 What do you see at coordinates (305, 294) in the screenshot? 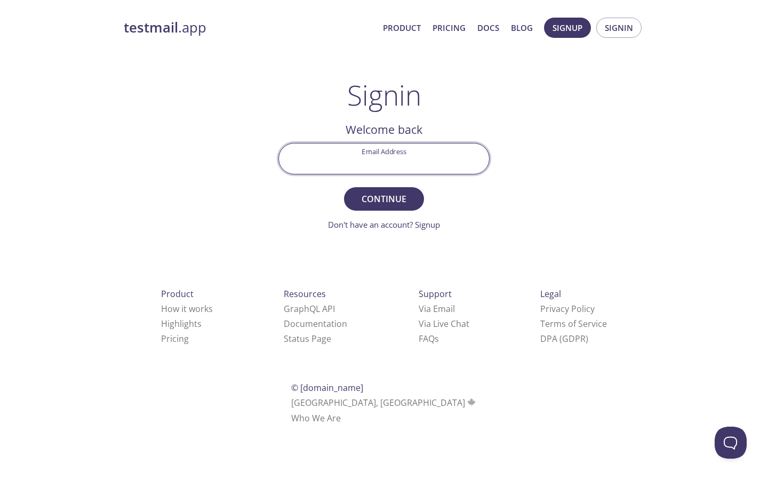
I see `span: Resources` at bounding box center [305, 294].